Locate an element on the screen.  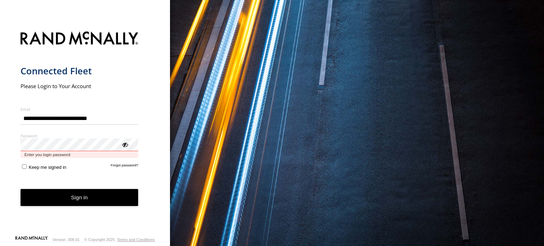
div: © Copyright 2025 - is located at coordinates (119, 240).